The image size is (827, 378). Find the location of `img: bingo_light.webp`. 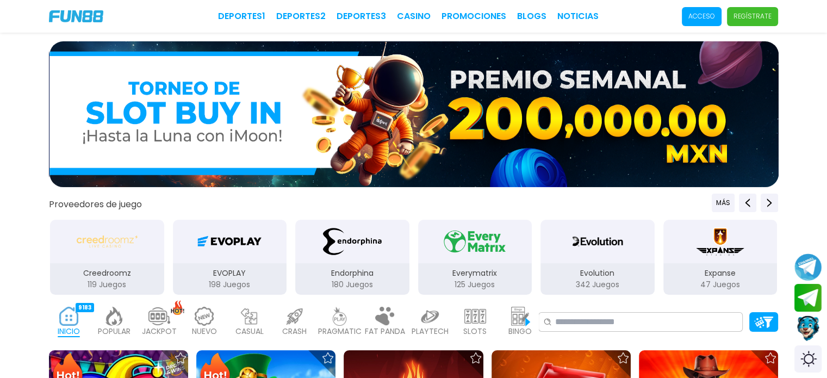

img: bingo_light.webp is located at coordinates (520, 316).